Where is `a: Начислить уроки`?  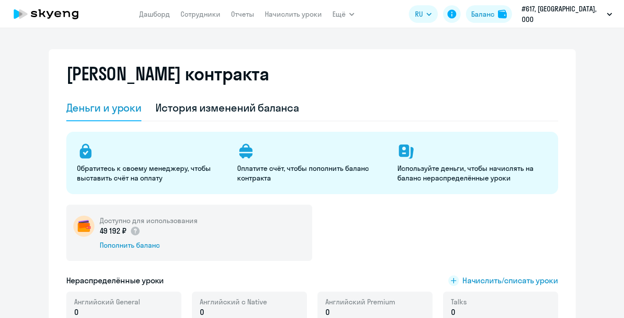
a: Начислить уроки is located at coordinates (293, 14).